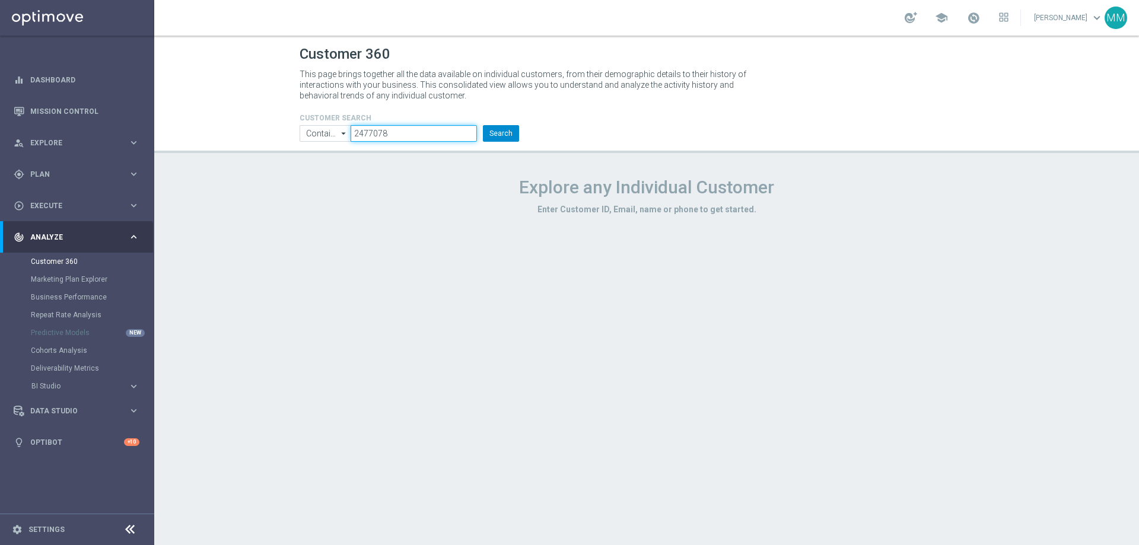 This screenshot has height=545, width=1139. Describe the element at coordinates (77, 237) in the screenshot. I see `button: track_changes Analyze keyboard_arrow_right` at that location.